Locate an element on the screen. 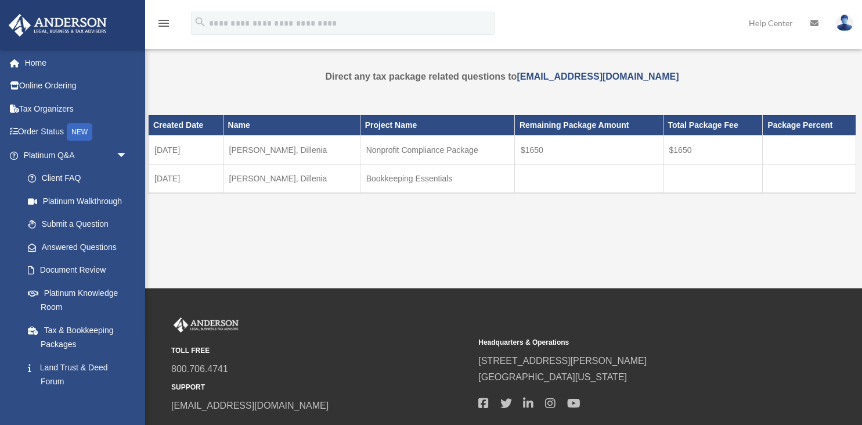  span: arrow_drop_down is located at coordinates (128, 155).